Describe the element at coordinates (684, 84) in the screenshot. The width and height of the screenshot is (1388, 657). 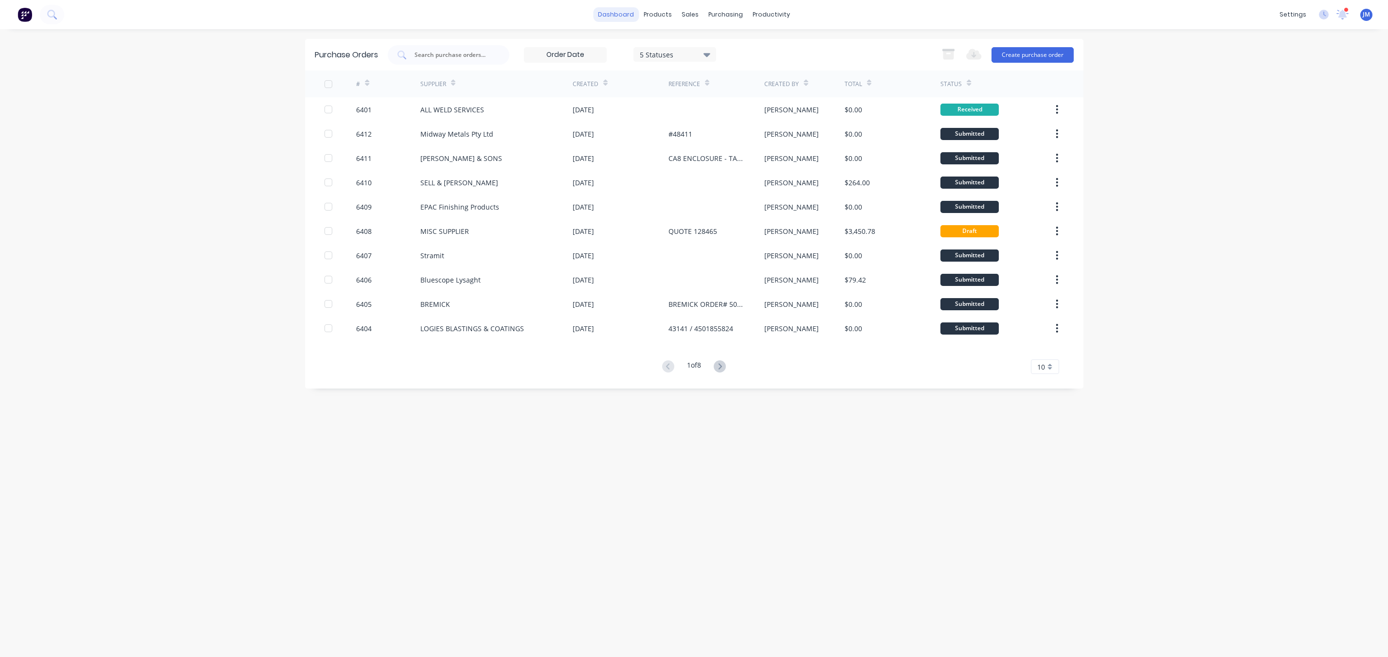
I see `div: Reference` at that location.